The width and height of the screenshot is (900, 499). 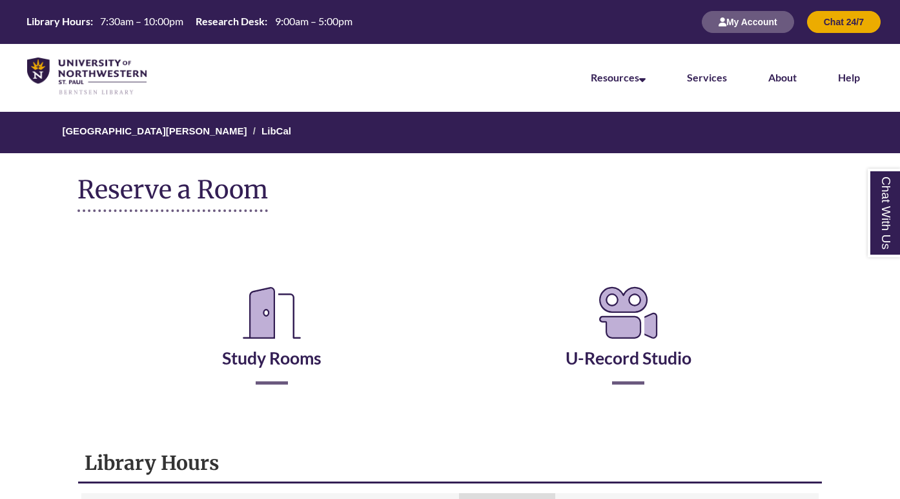 I want to click on a: Study Rooms, so click(x=272, y=342).